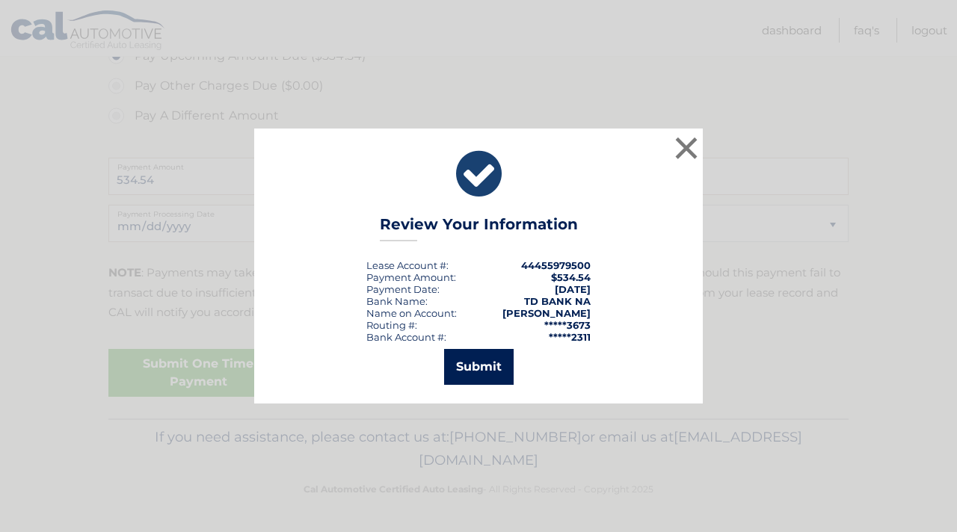 The width and height of the screenshot is (957, 532). What do you see at coordinates (392, 325) in the screenshot?
I see `div: Routing #:` at bounding box center [392, 325].